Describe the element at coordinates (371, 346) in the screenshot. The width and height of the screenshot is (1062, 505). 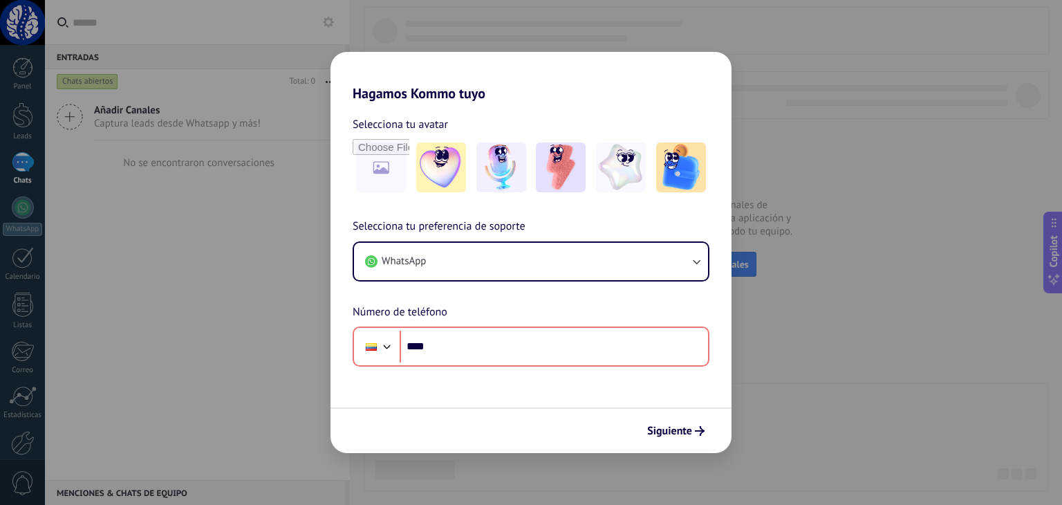
I see `div: Ecuador: + 593` at that location.